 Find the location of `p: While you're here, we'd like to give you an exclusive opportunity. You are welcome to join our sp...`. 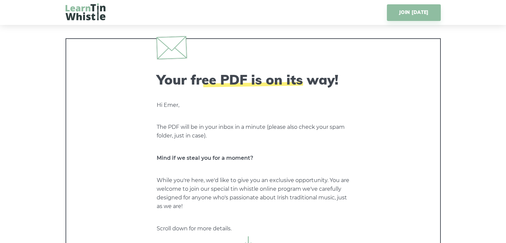

p: While you're here, we'd like to give you an exclusive opportunity. You are welcome to join our sp... is located at coordinates (253, 193).